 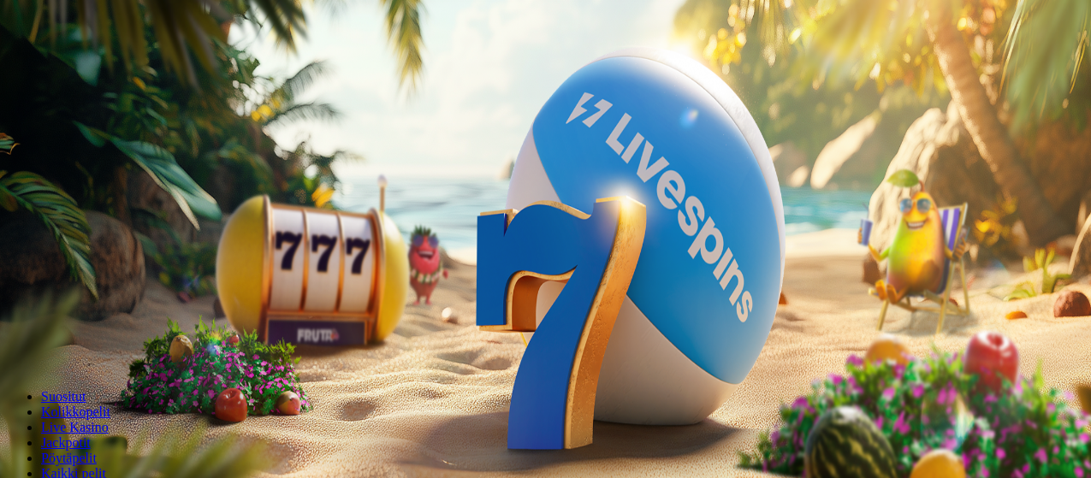 I want to click on a: Suositut, so click(x=63, y=396).